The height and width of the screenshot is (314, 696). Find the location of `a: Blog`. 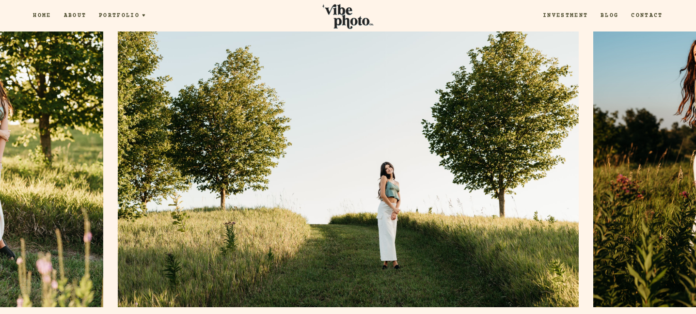

a: Blog is located at coordinates (609, 16).